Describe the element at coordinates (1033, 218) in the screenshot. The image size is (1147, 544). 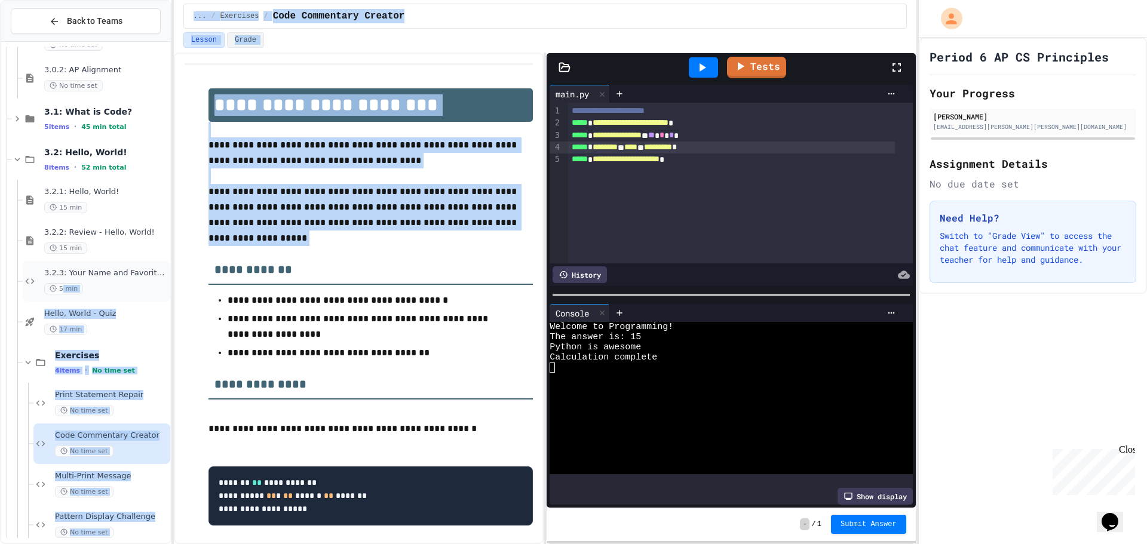
I see `h3: Need Help?` at that location.